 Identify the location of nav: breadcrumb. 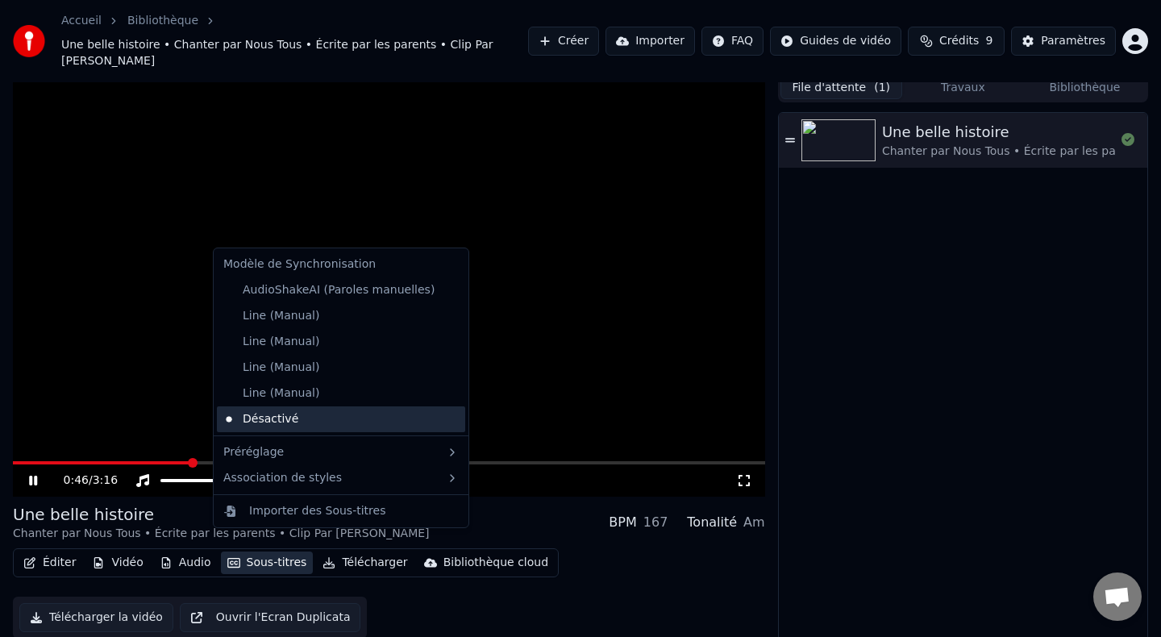
(294, 41).